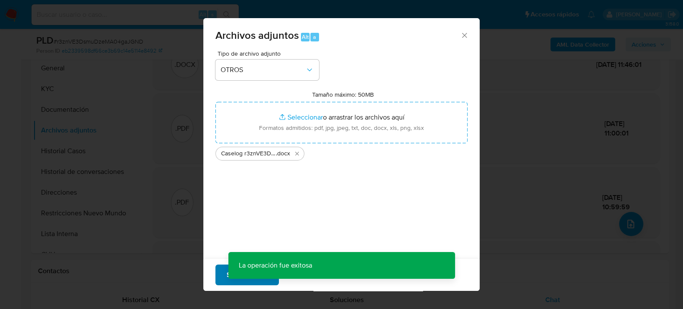  What do you see at coordinates (343, 95) in the screenshot?
I see `label: Tamaño máximo: 50MB` at bounding box center [343, 95].